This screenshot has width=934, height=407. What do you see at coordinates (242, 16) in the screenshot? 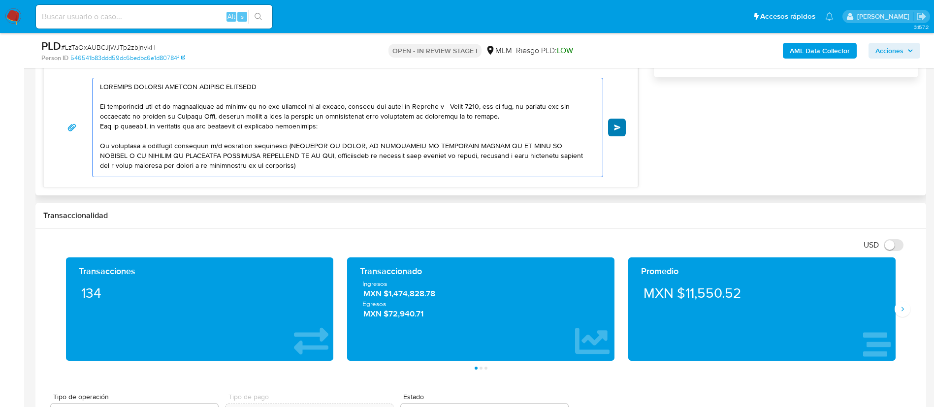
I see `span: s` at bounding box center [242, 16].